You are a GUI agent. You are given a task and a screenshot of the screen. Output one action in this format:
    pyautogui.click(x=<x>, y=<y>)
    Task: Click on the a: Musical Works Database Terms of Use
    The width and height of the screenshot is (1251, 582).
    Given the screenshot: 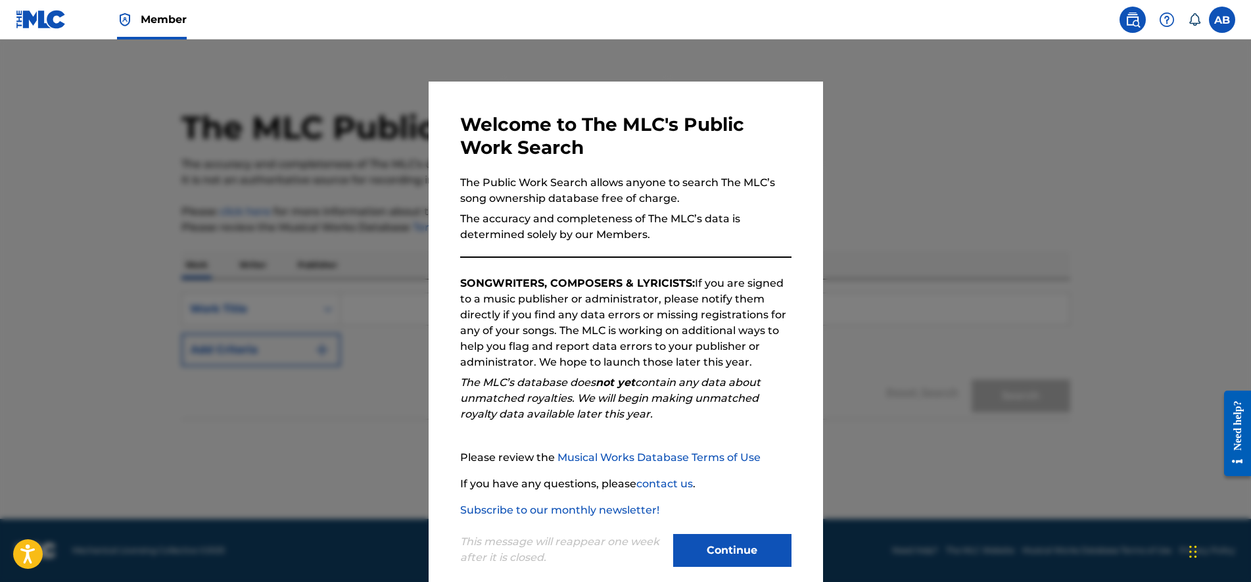 What is the action you would take?
    pyautogui.click(x=659, y=457)
    